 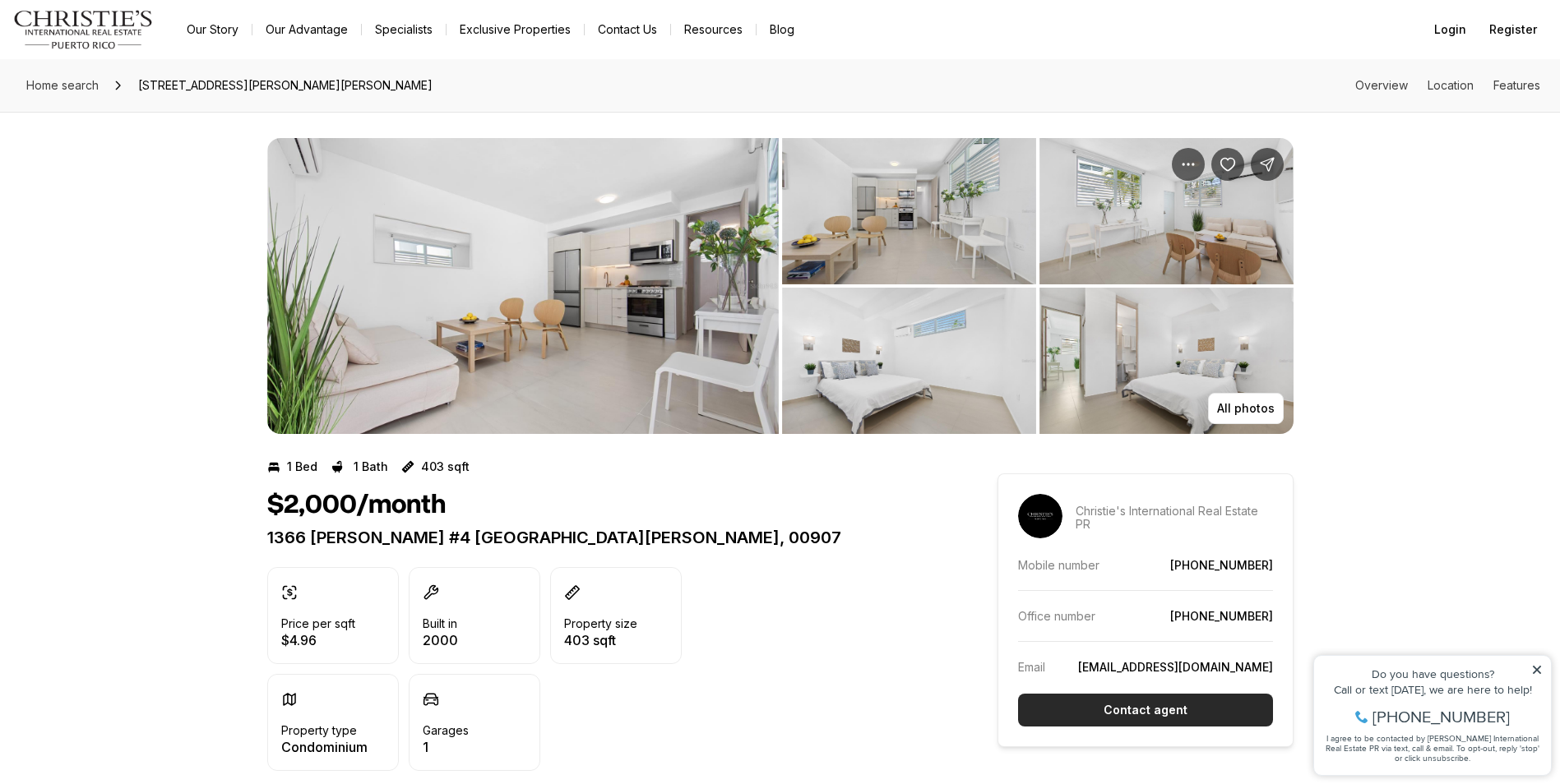 What do you see at coordinates (307, 30) in the screenshot?
I see `a: Our Advantage` at bounding box center [307, 30].